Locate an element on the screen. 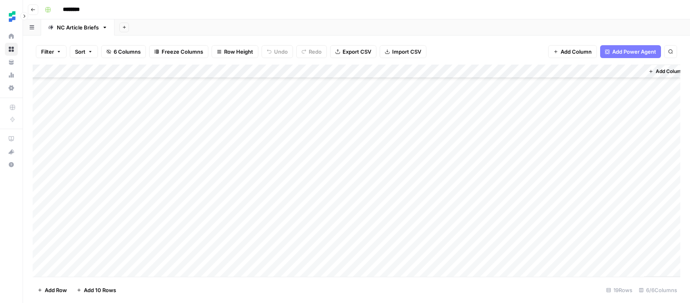  a: Usage is located at coordinates (11, 75).